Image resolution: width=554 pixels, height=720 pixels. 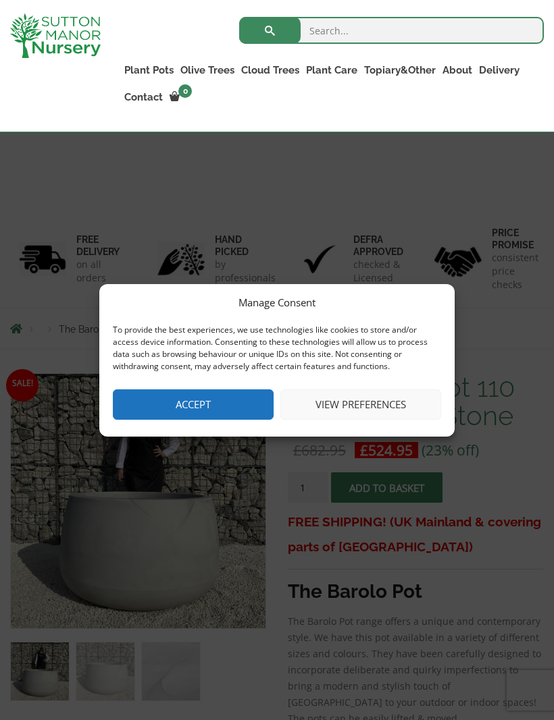 What do you see at coordinates (276, 348) in the screenshot?
I see `div: To provide the best experiences, we use technologies like cookies to store and/or access device i...` at bounding box center [276, 348].